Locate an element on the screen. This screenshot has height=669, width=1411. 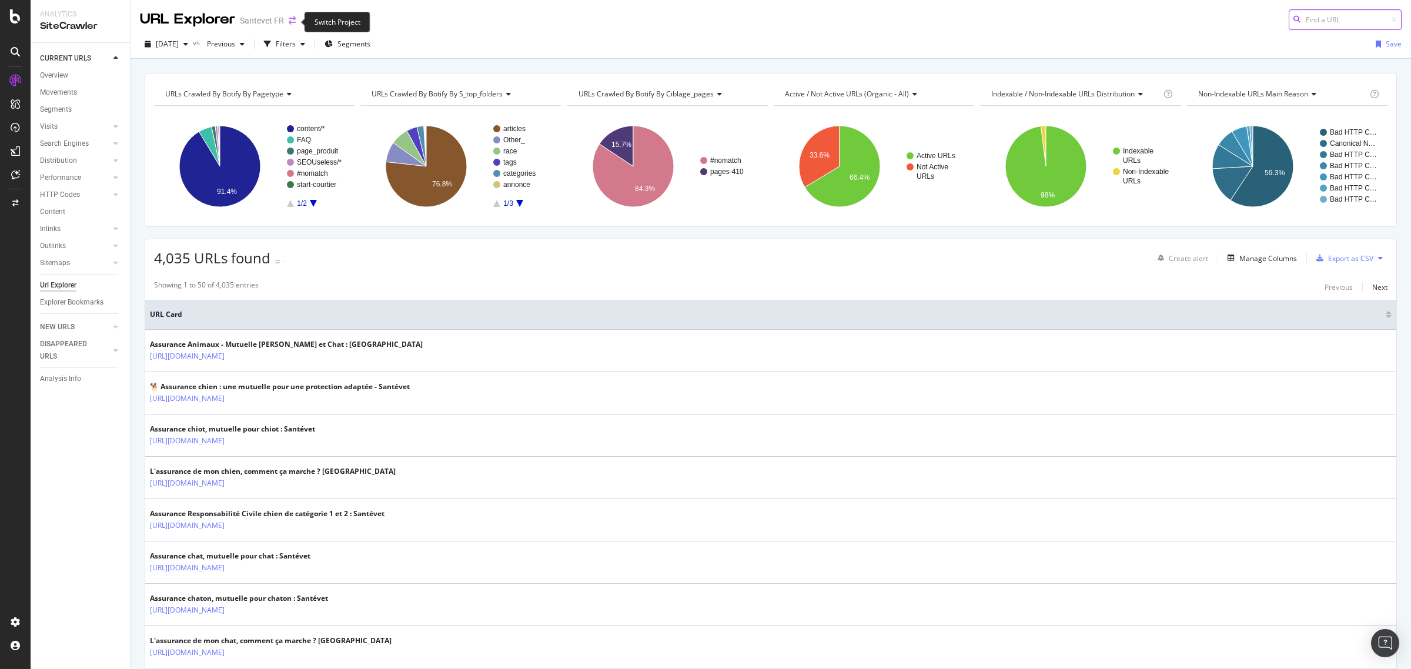
a: Sitemaps is located at coordinates (75, 263).